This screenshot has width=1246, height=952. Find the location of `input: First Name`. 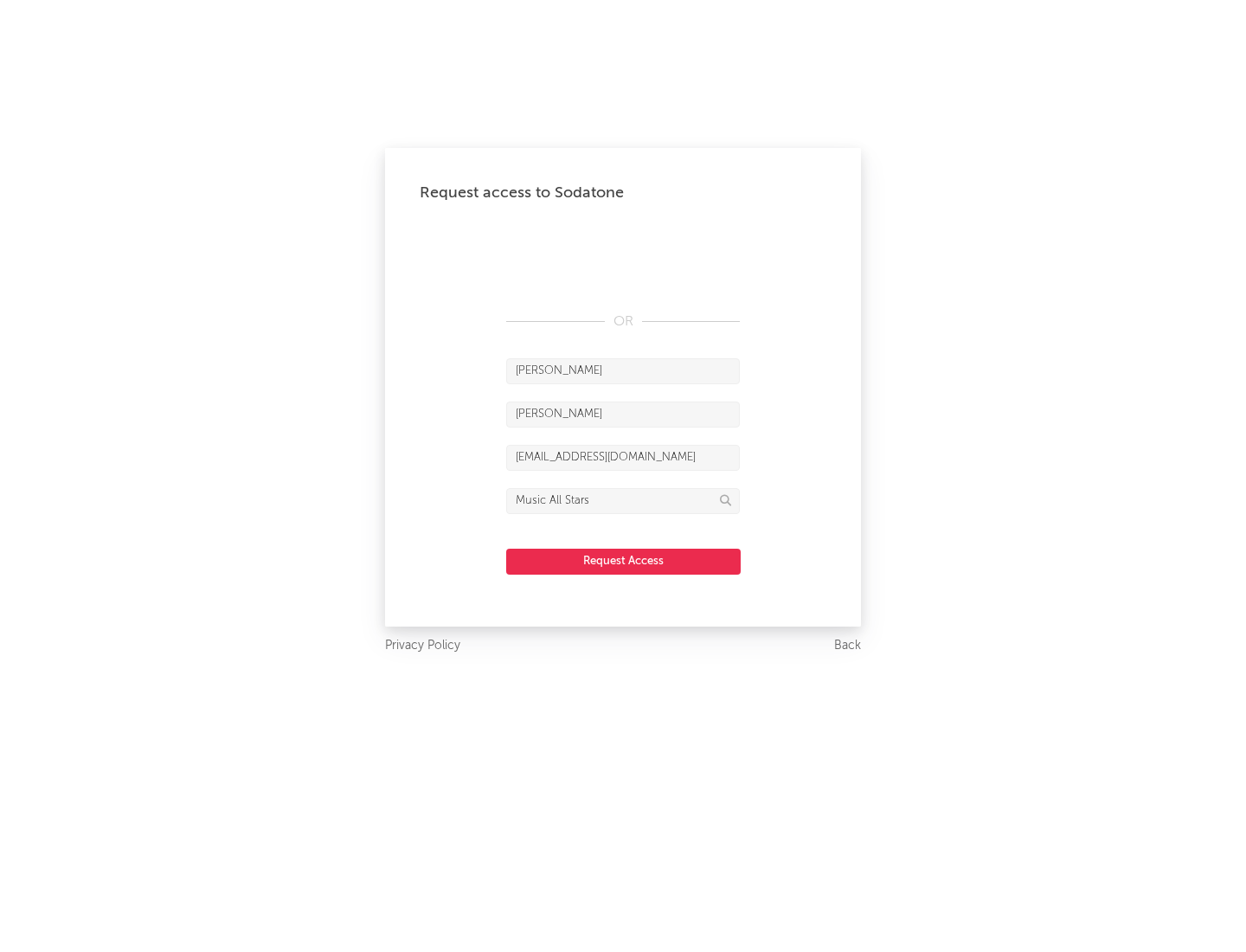

input: First Name is located at coordinates (623, 371).